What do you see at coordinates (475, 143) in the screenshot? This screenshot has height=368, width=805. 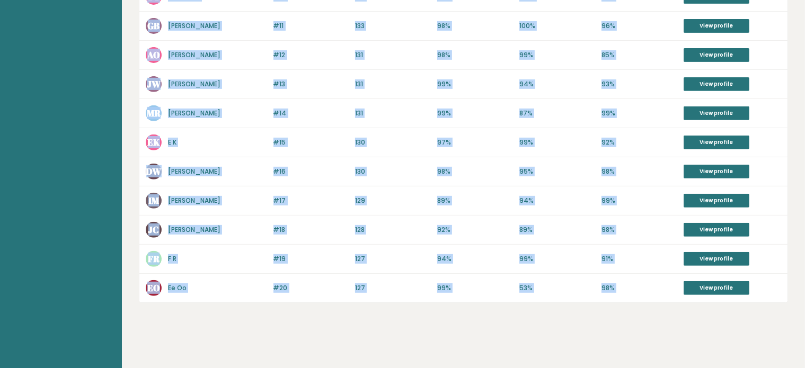 I see `p: 97%` at bounding box center [475, 143].